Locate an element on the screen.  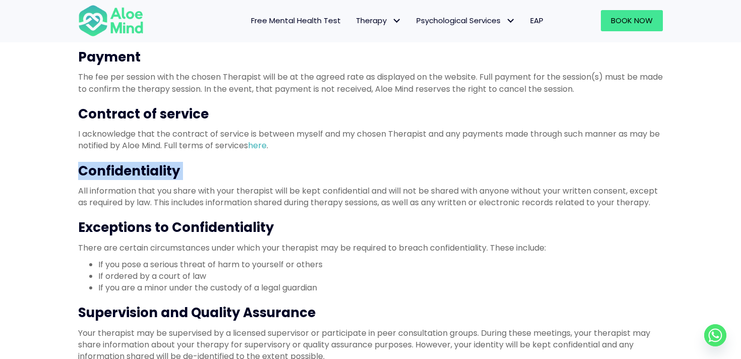
nav: Menu is located at coordinates (354, 21).